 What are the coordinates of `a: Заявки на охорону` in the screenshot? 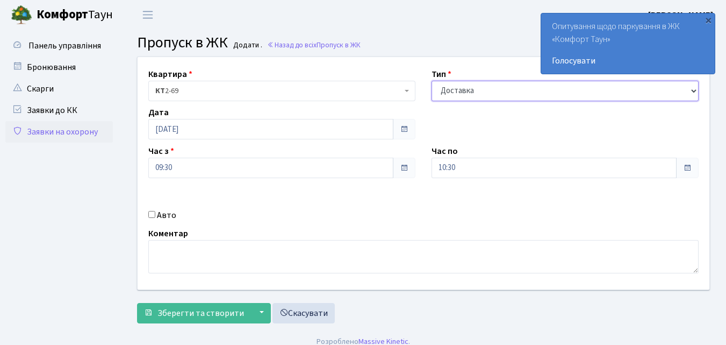 It's located at (59, 132).